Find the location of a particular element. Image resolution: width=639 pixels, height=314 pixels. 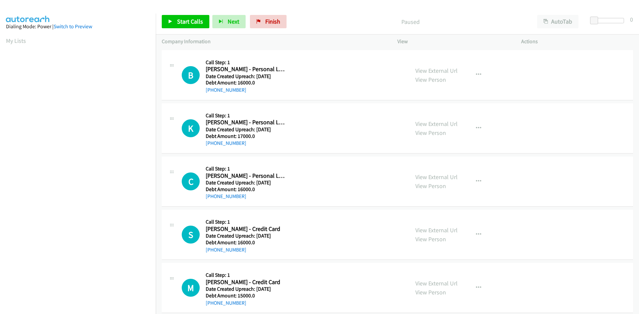

button: AutoTab is located at coordinates (557, 22).